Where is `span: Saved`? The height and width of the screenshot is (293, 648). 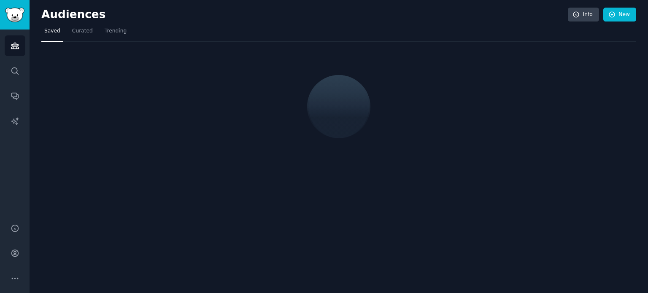 span: Saved is located at coordinates (52, 31).